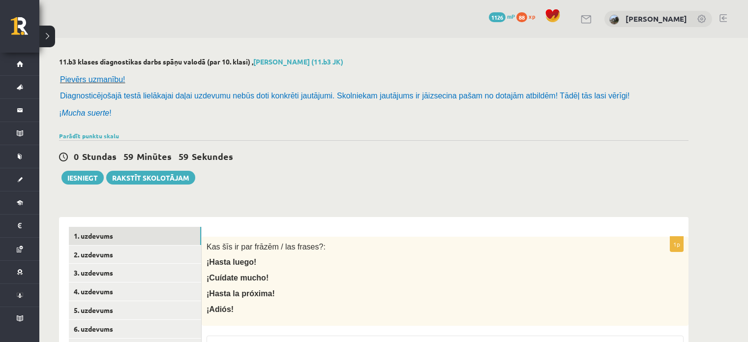 The height and width of the screenshot is (342, 748). What do you see at coordinates (532, 16) in the screenshot?
I see `span: xp` at bounding box center [532, 16].